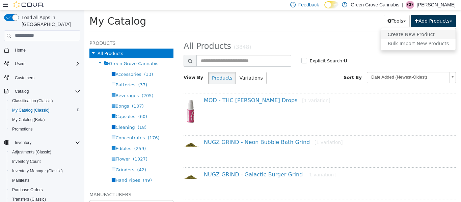 This screenshot has height=202, width=461. I want to click on span: (107), so click(53, 96).